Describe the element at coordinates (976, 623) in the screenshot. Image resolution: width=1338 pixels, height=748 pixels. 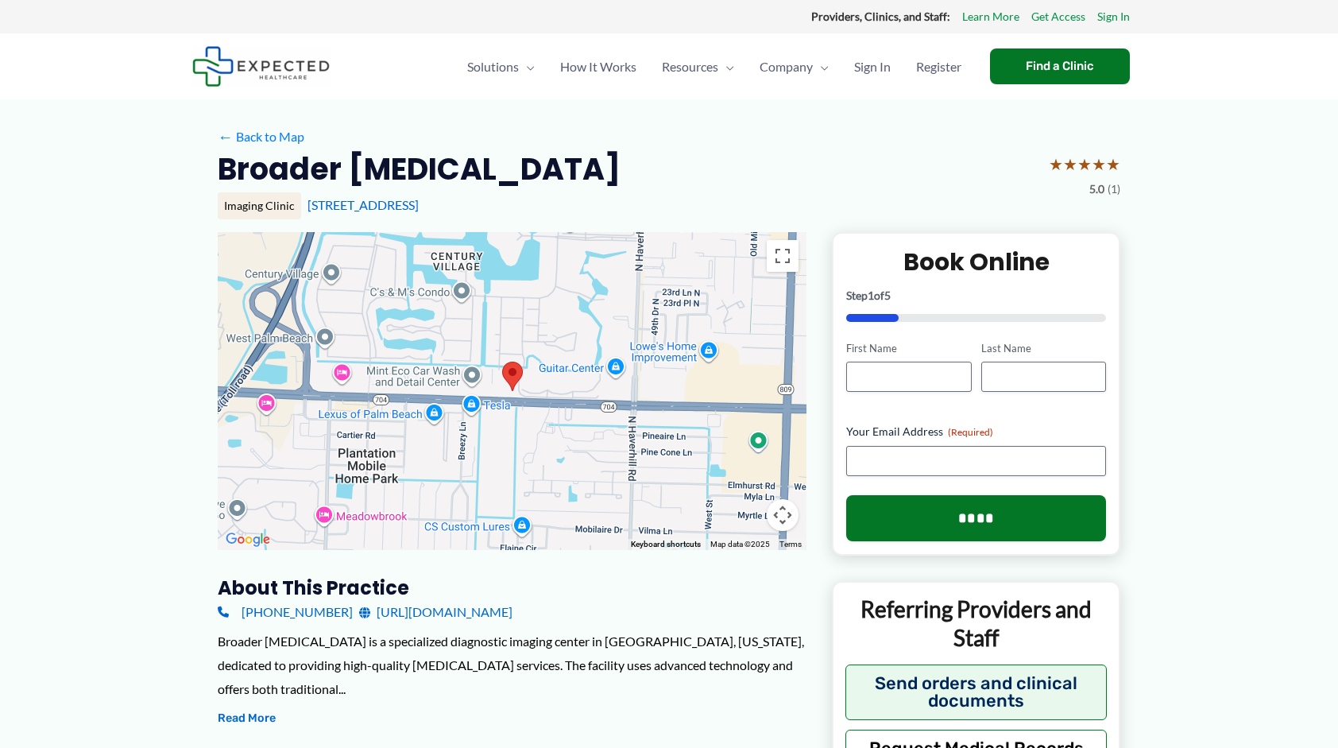
I see `p: Referring Providers and Staff` at that location.